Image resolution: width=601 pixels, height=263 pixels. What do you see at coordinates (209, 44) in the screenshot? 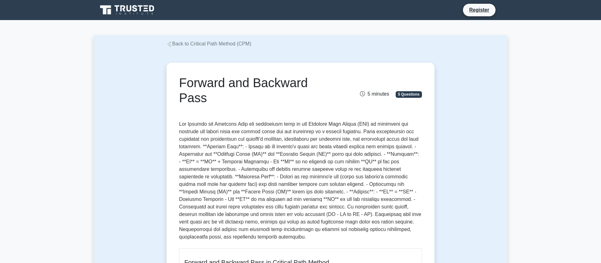
I see `a: Back to Critical Path Method (CPM)` at bounding box center [209, 44].